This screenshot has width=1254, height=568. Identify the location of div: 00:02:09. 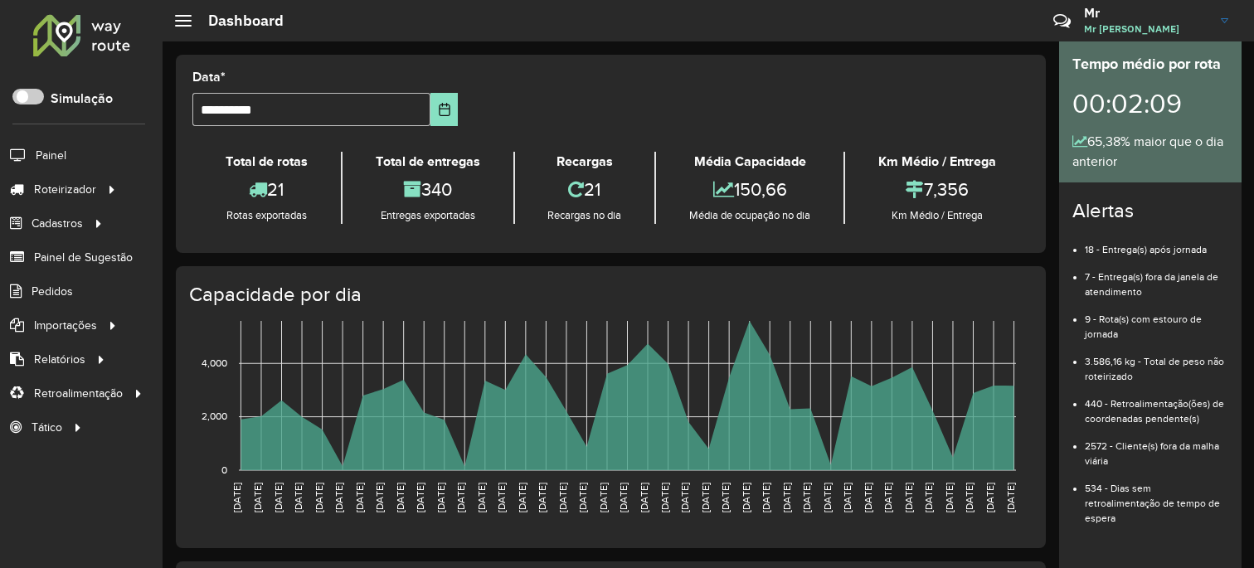
(1150, 104).